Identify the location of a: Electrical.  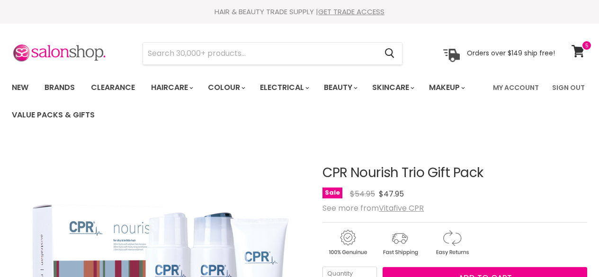
(284, 88).